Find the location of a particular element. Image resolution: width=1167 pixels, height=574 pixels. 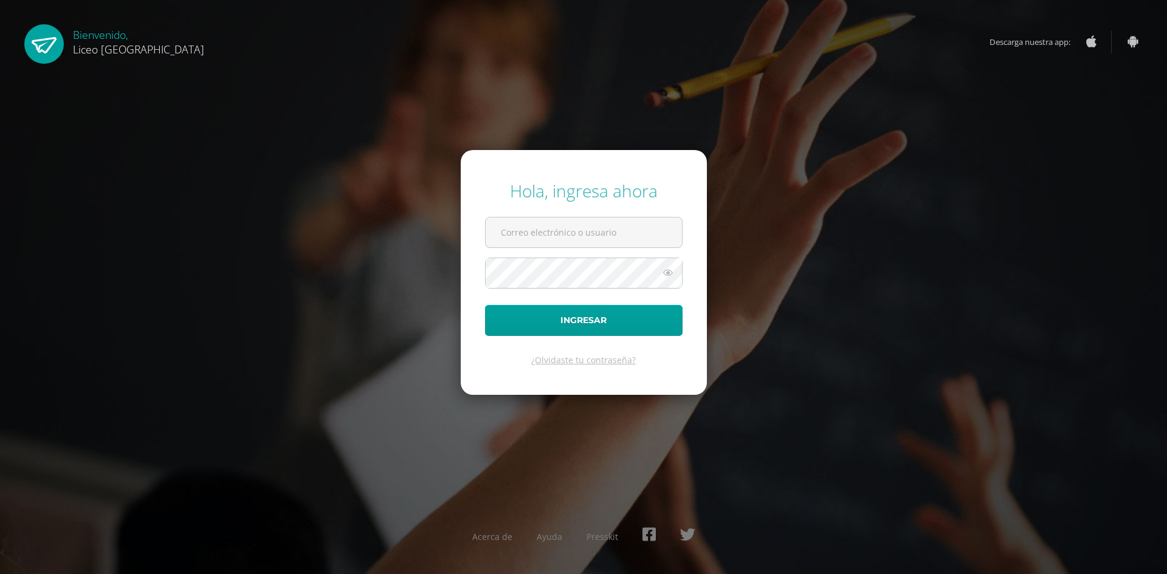

input: Correo electrónico o usuario is located at coordinates (583, 232).